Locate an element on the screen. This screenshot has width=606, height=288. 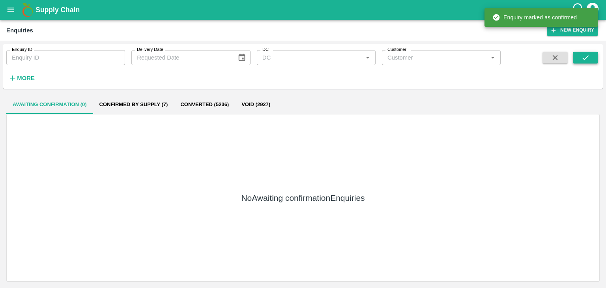
label: Customer is located at coordinates (397, 50).